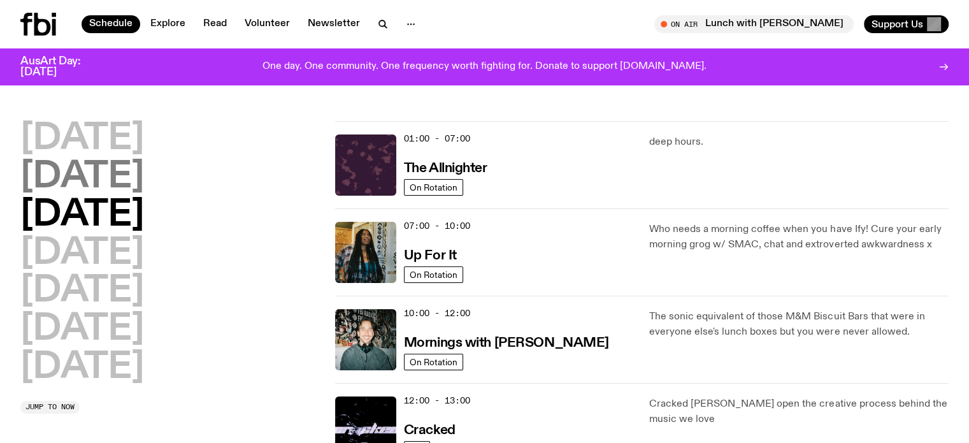  Describe the element at coordinates (168, 24) in the screenshot. I see `a: Explore` at that location.